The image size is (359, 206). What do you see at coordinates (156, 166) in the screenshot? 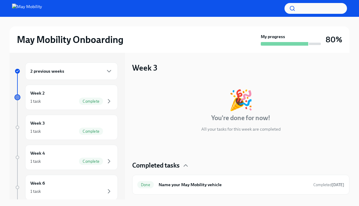
I see `h4: Completed tasks` at bounding box center [156, 166].